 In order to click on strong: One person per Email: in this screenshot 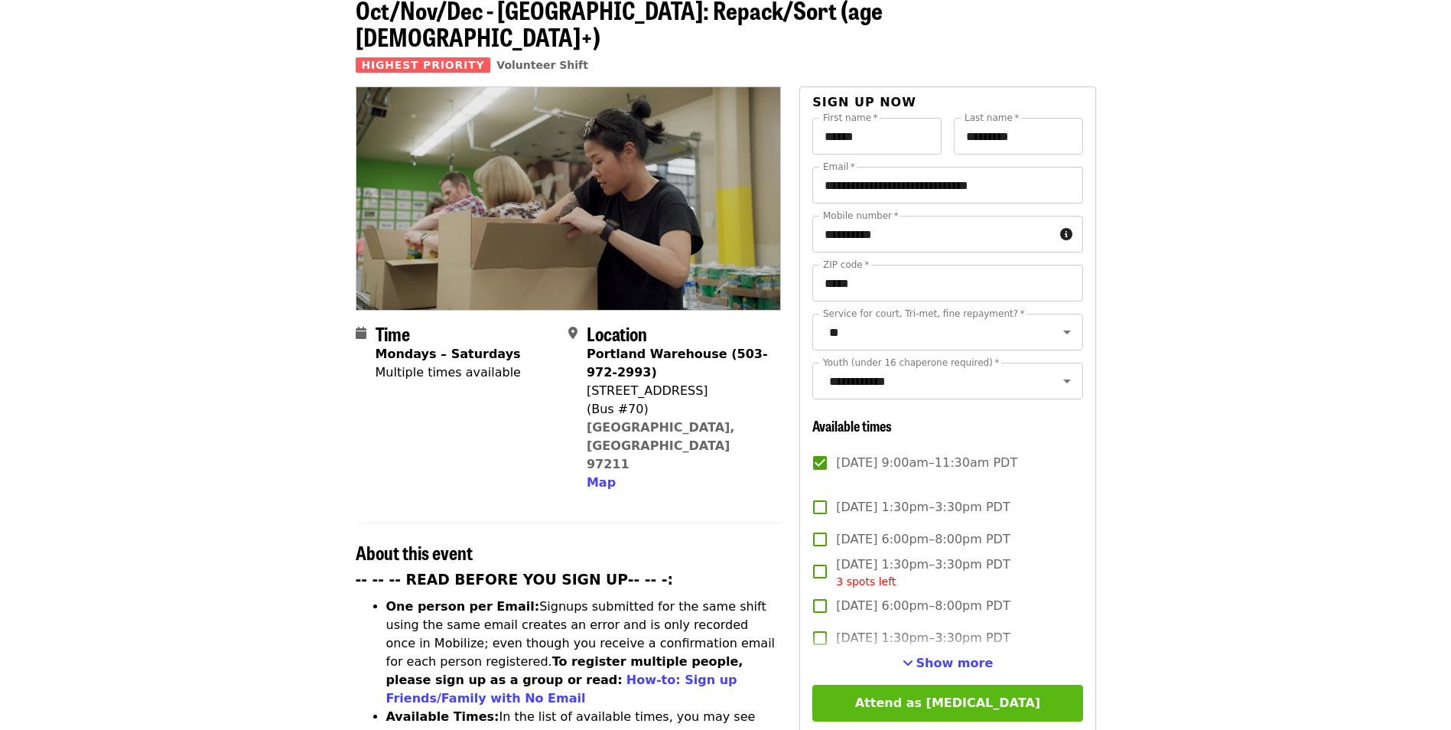, I will do `click(463, 606)`.